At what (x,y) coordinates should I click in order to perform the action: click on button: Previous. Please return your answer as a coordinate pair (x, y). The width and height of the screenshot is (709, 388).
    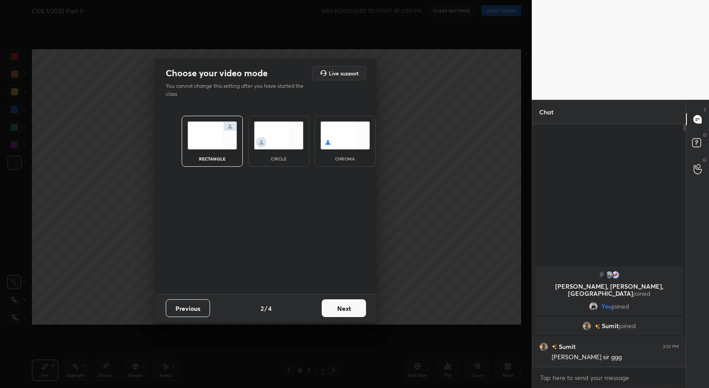
    Looking at the image, I should click on (188, 308).